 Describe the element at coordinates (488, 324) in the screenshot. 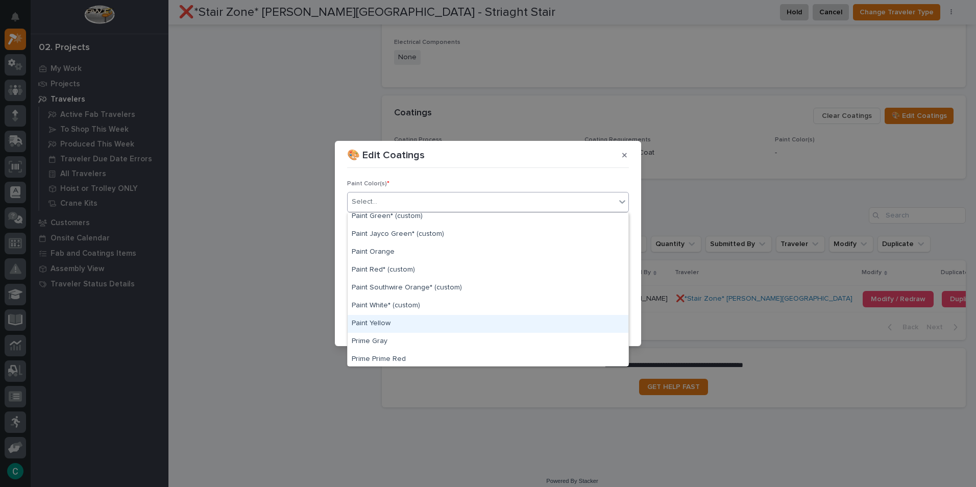

I see `div: Paint Yellow` at that location.